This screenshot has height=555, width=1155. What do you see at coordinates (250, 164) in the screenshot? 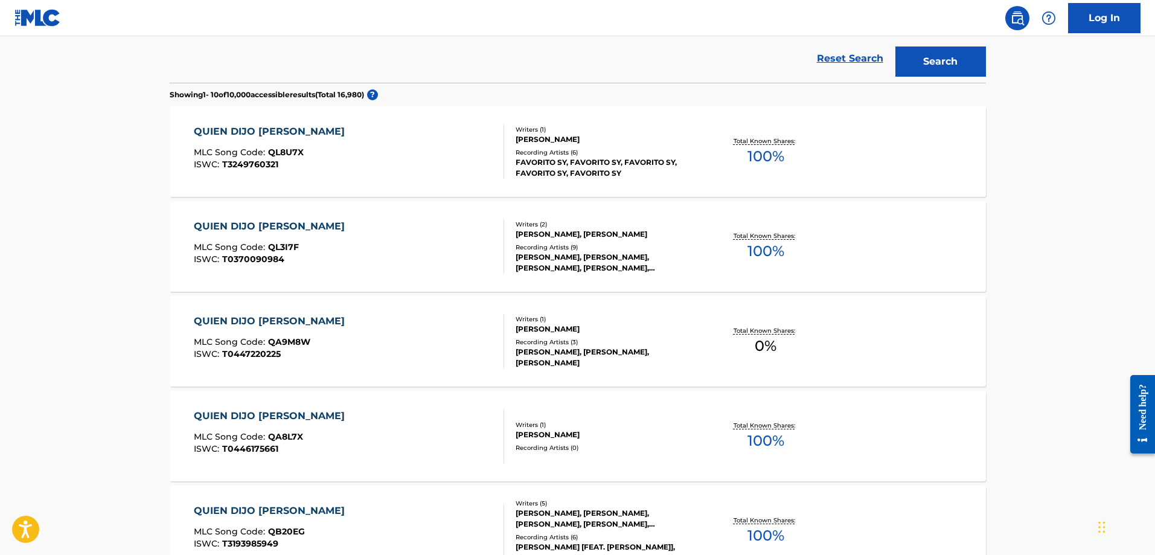
I see `span: T3249760321` at bounding box center [250, 164].